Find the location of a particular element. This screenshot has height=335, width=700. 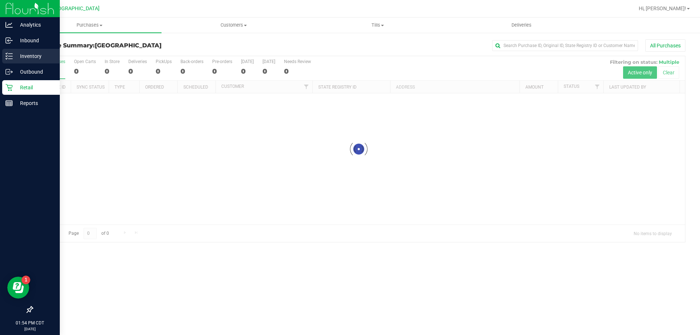

span: Tills is located at coordinates (377, 25).